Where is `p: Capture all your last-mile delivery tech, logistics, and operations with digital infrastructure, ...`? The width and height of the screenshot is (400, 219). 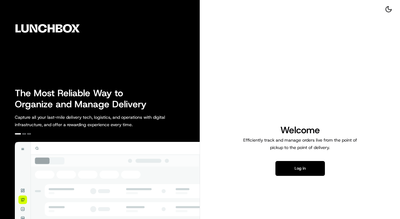 p: Capture all your last-mile delivery tech, logistics, and operations with digital infrastructure, ... is located at coordinates (104, 121).